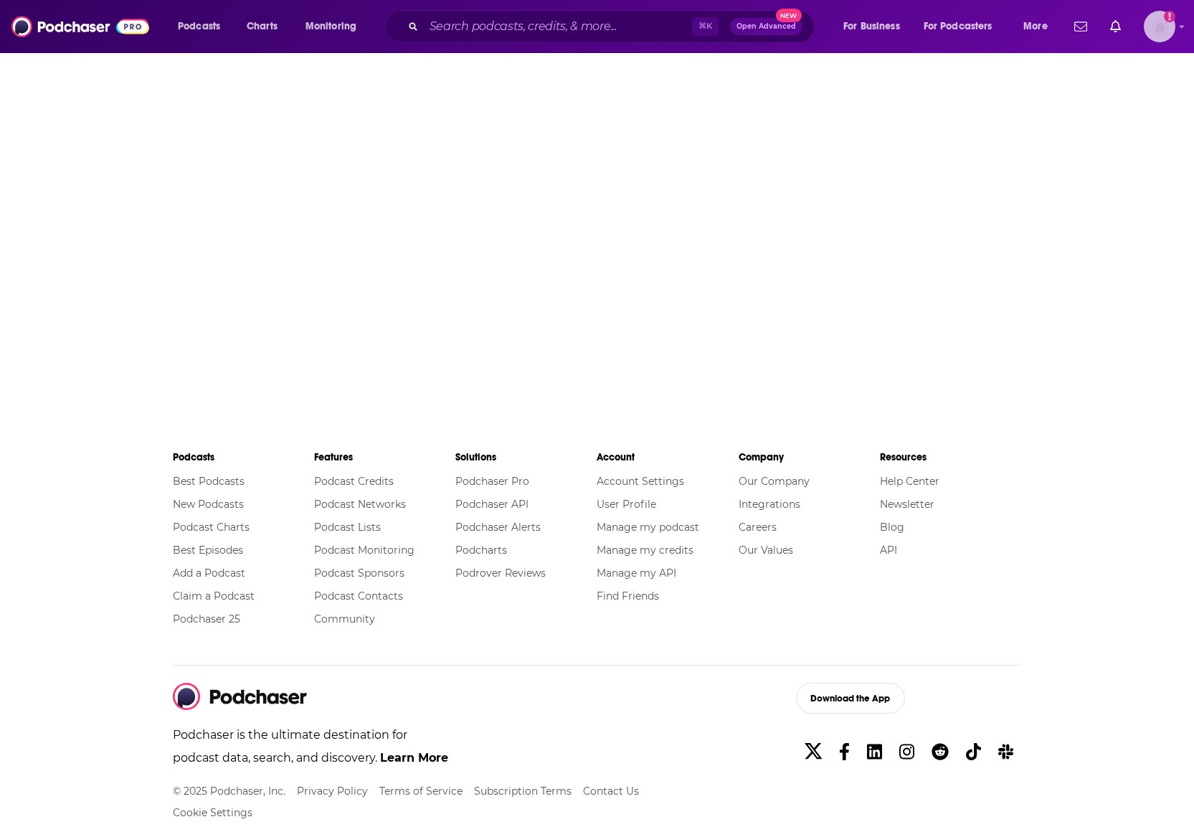 This screenshot has width=1194, height=837. I want to click on a: Podchaser 25, so click(206, 619).